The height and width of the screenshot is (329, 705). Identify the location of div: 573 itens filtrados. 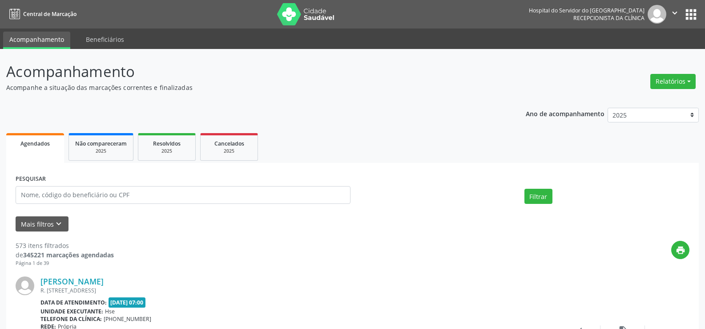
(64, 245).